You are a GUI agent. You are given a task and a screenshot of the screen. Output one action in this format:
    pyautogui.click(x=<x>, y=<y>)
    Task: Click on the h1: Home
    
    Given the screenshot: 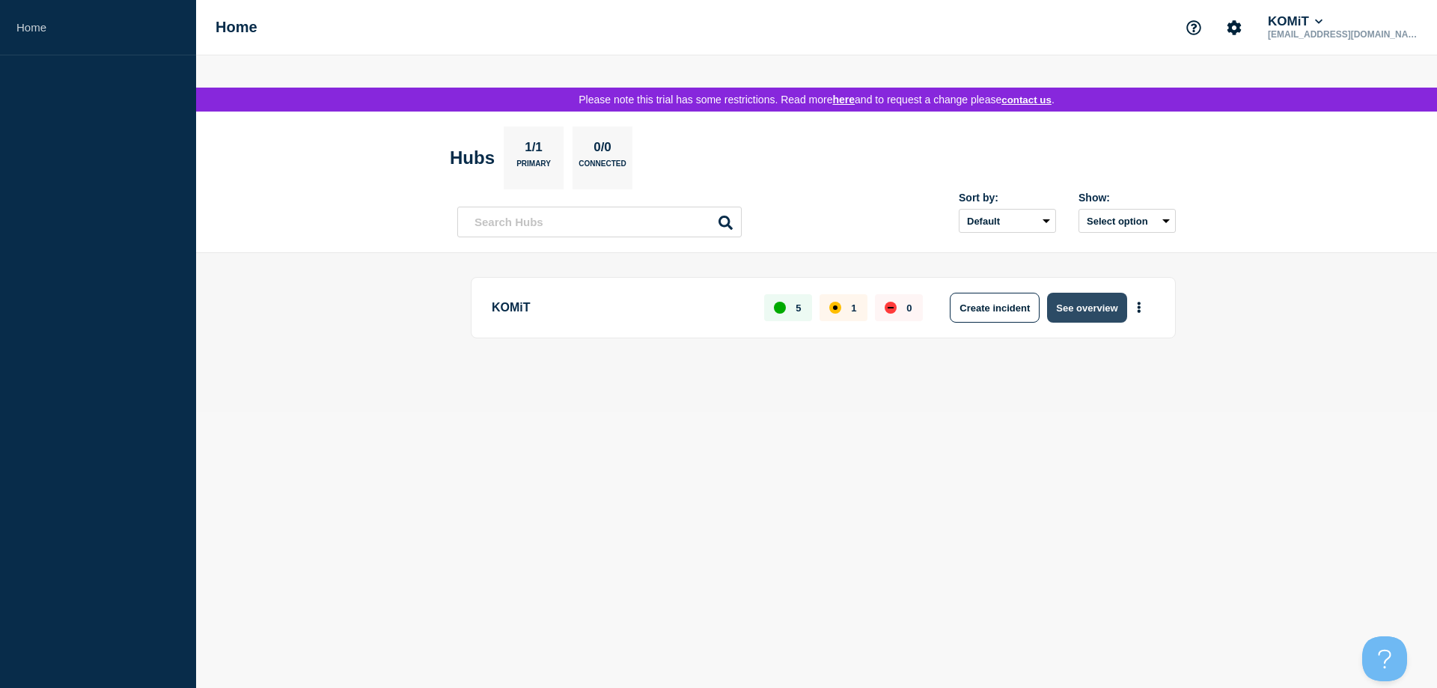 What is the action you would take?
    pyautogui.click(x=237, y=27)
    